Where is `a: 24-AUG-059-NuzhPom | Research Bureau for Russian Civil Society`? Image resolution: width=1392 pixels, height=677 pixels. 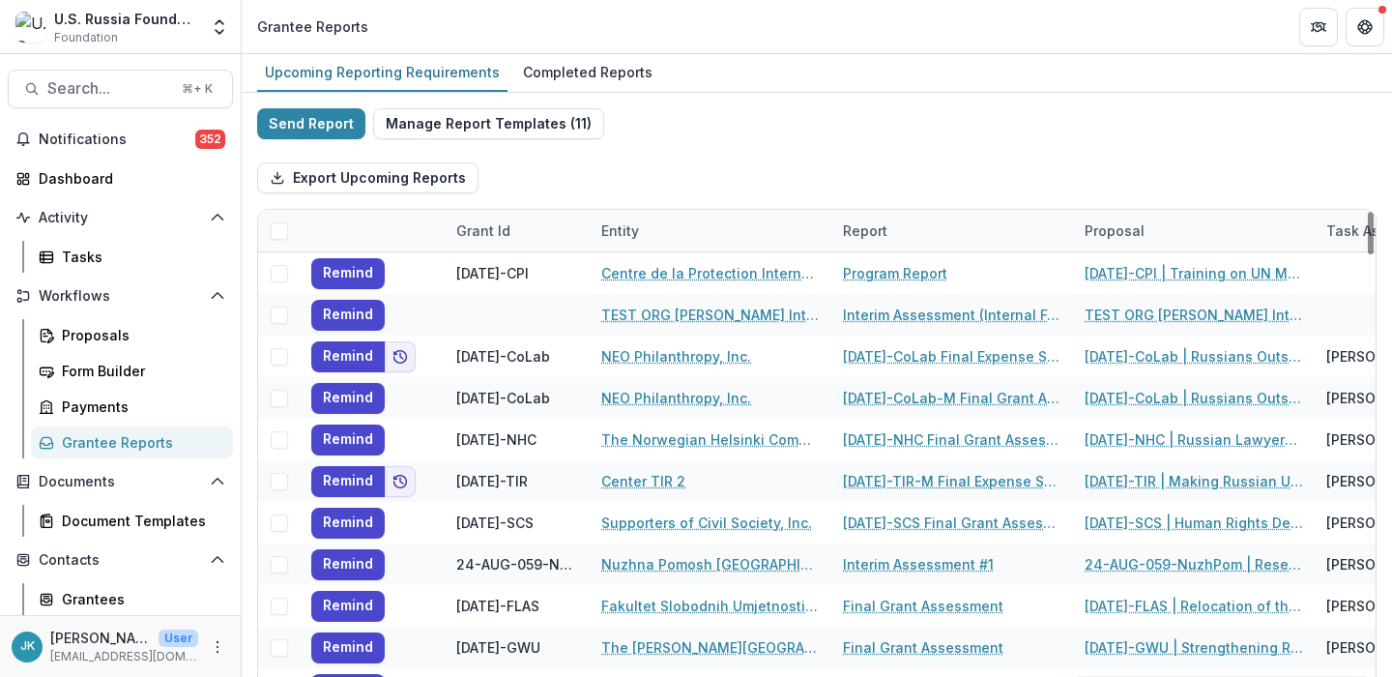 a: 24-AUG-059-NuzhPom | Research Bureau for Russian Civil Society is located at coordinates (1194, 563).